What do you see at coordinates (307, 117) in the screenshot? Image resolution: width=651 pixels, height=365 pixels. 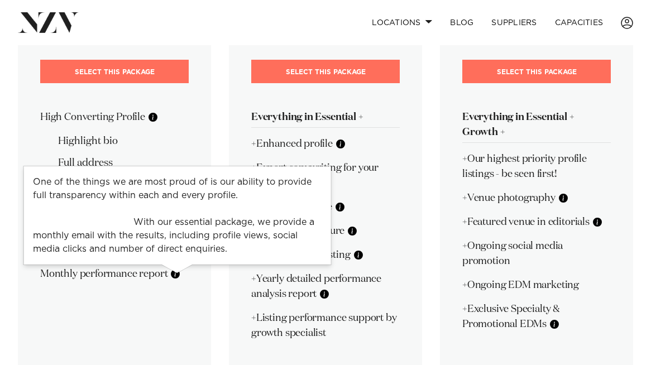 I see `strong: Everything in Essential +` at bounding box center [307, 117].